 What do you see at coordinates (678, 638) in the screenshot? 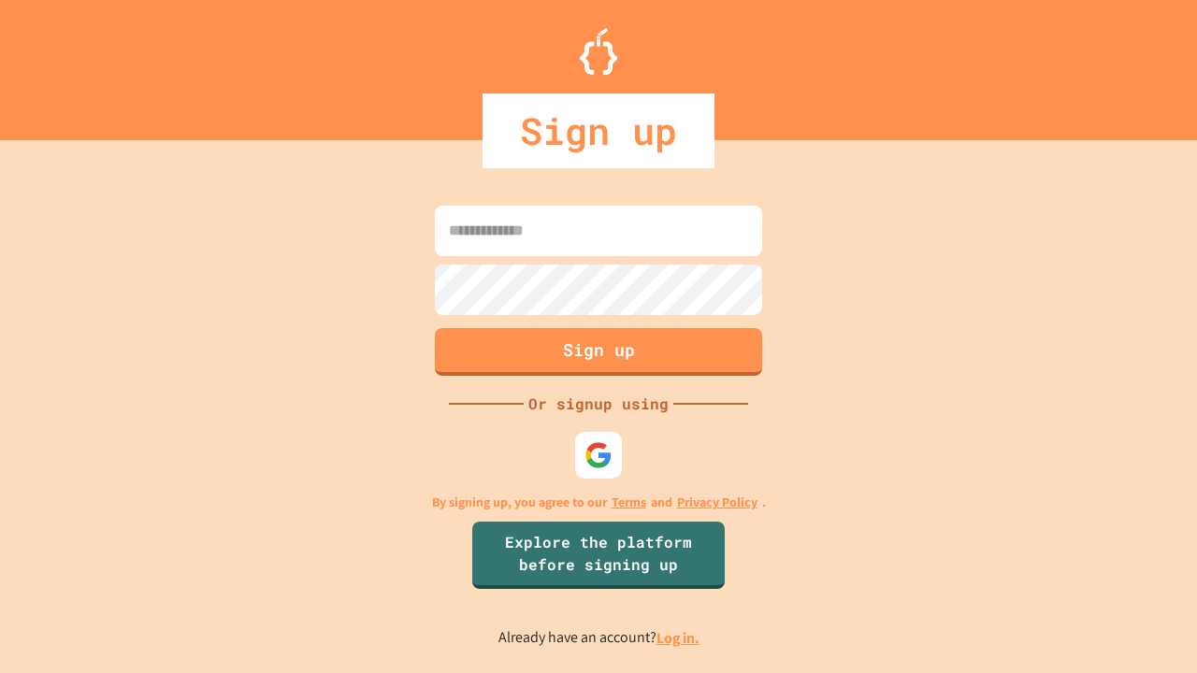
I see `a: Log in.` at bounding box center [678, 638].